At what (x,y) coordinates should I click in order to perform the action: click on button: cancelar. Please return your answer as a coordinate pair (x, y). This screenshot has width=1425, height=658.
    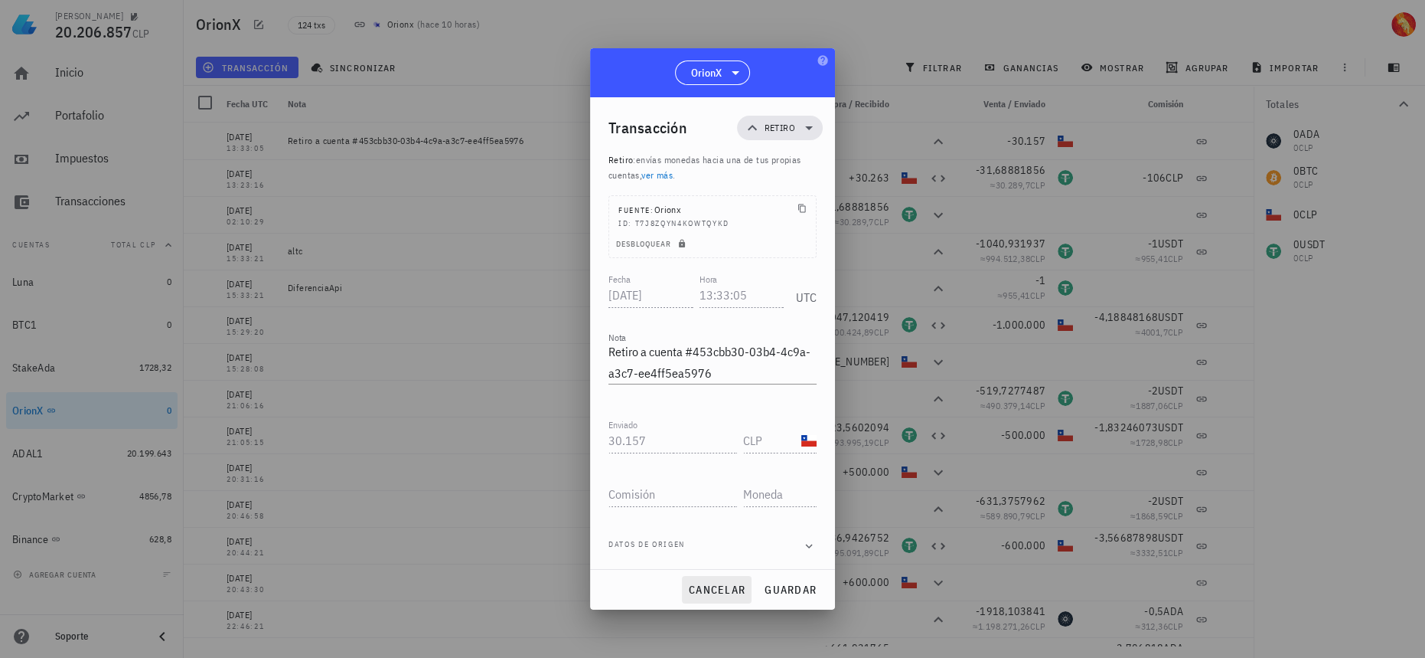
    Looking at the image, I should click on (716, 589).